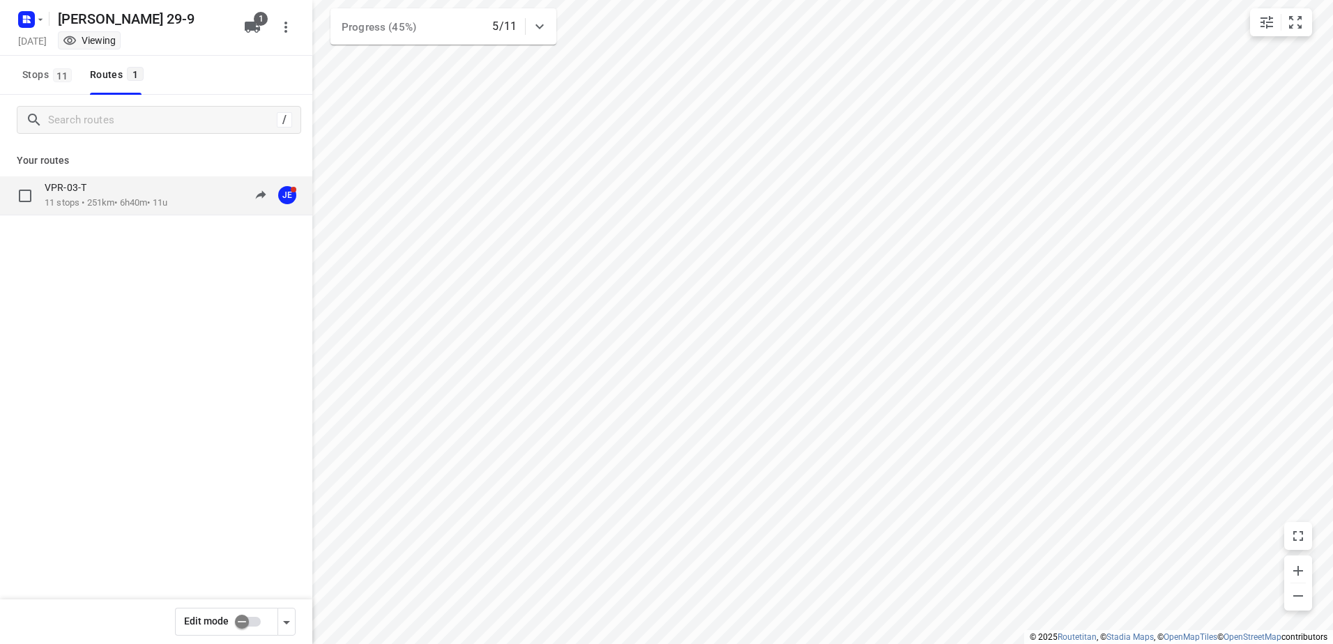  I want to click on button: Fit zoom, so click(1295, 22).